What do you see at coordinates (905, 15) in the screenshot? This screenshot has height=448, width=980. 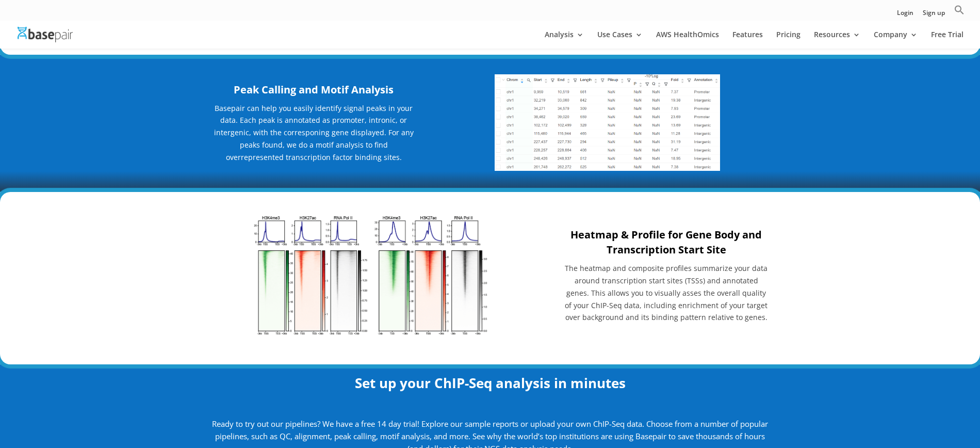 I see `a: Login` at bounding box center [905, 15].